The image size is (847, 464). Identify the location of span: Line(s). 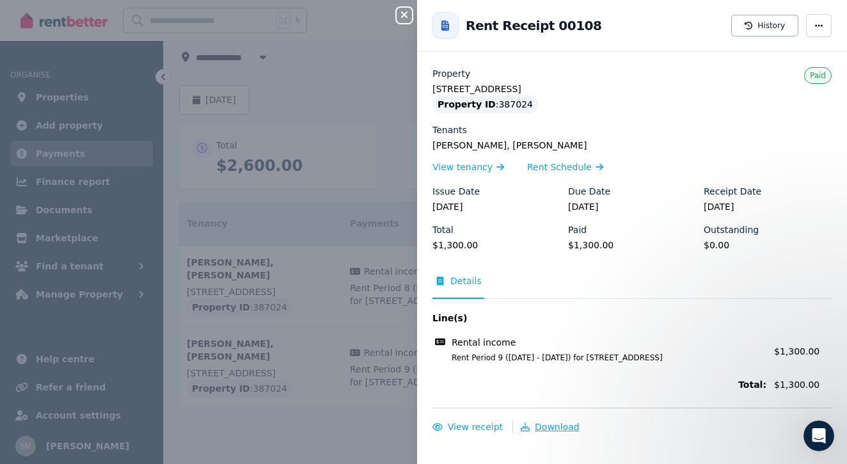
(599, 318).